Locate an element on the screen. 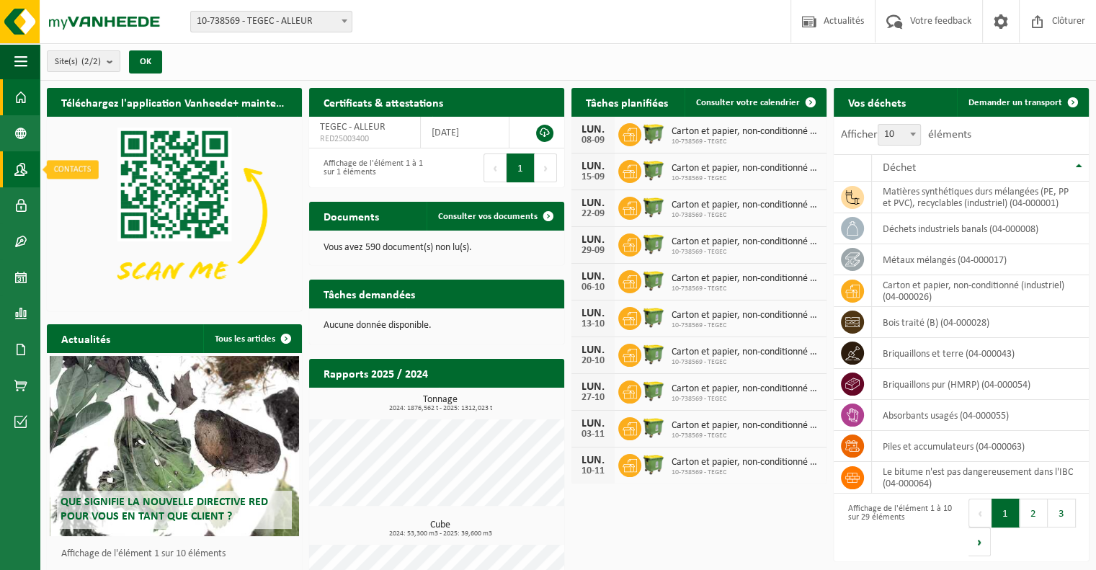 This screenshot has width=1096, height=570. h2: Tâches demandées is located at coordinates (369, 293).